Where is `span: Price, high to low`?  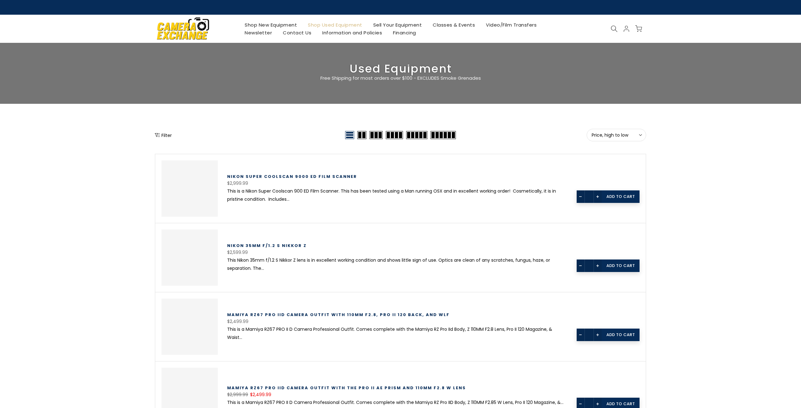 span: Price, high to low is located at coordinates (616, 135).